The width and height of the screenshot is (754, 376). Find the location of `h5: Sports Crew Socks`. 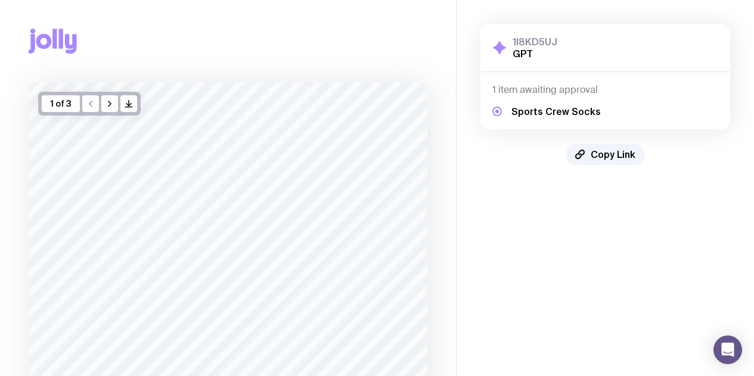

h5: Sports Crew Socks is located at coordinates (556, 111).